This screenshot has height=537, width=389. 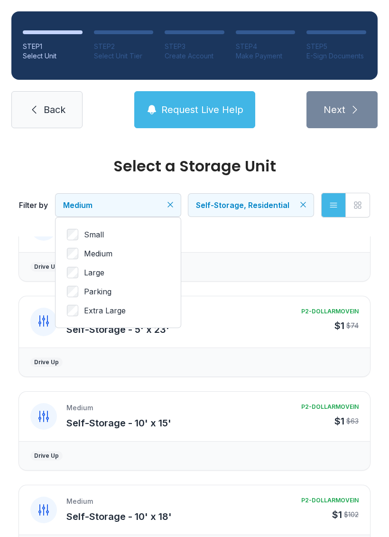 I want to click on div: STEP 1, so click(x=53, y=46).